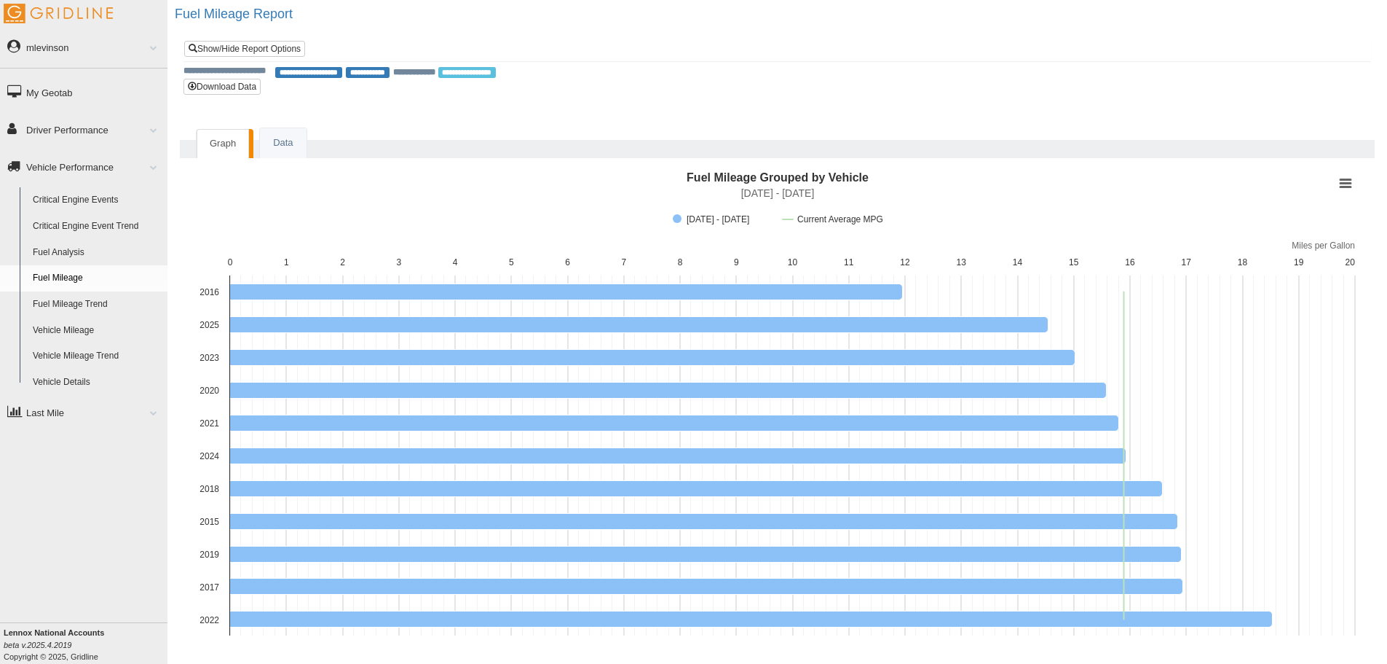 Image resolution: width=1387 pixels, height=664 pixels. I want to click on text: 2018, so click(209, 489).